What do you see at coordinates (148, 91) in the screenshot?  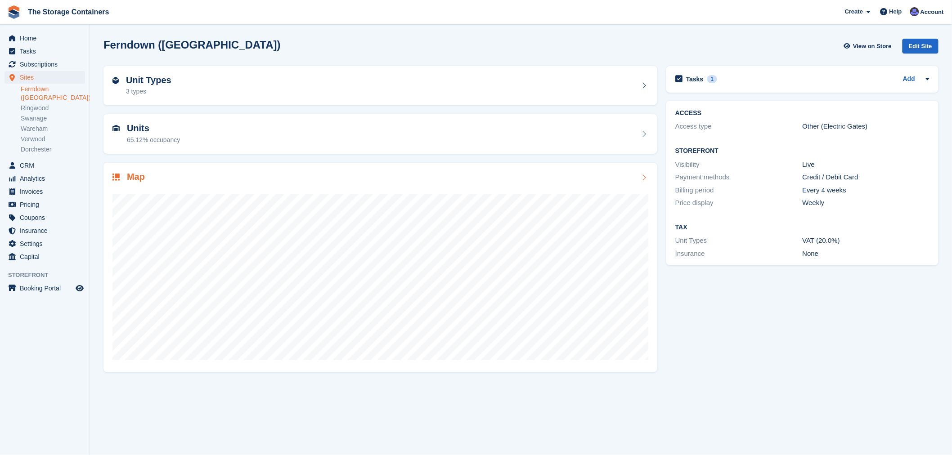 I see `div: 3 types` at bounding box center [148, 91].